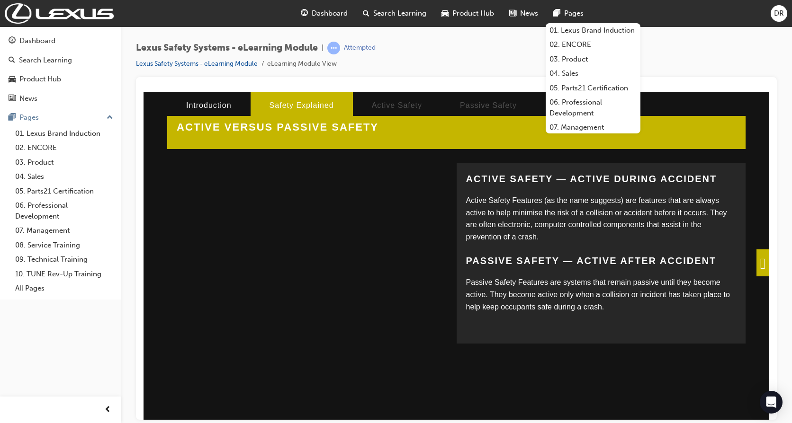 The height and width of the screenshot is (423, 792). I want to click on a: 08. Service Training, so click(64, 245).